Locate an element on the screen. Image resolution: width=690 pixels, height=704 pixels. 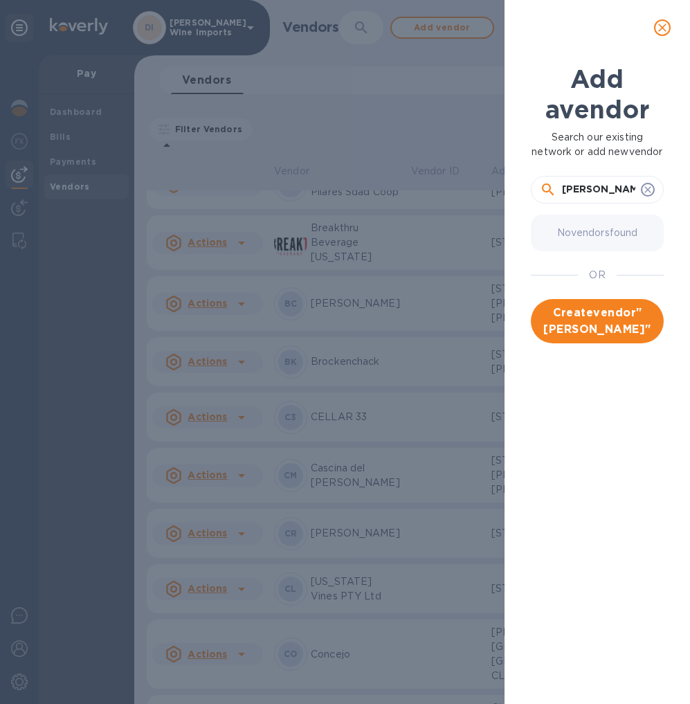
input: Search is located at coordinates (598, 190).